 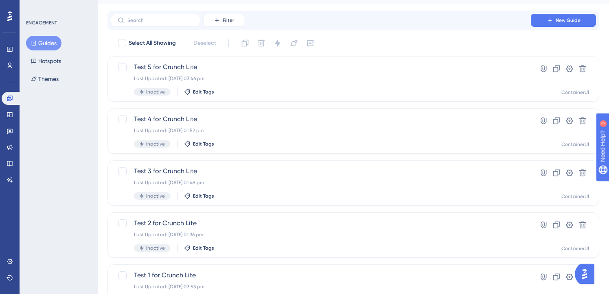 What do you see at coordinates (228, 20) in the screenshot?
I see `span: Filter` at bounding box center [228, 20].